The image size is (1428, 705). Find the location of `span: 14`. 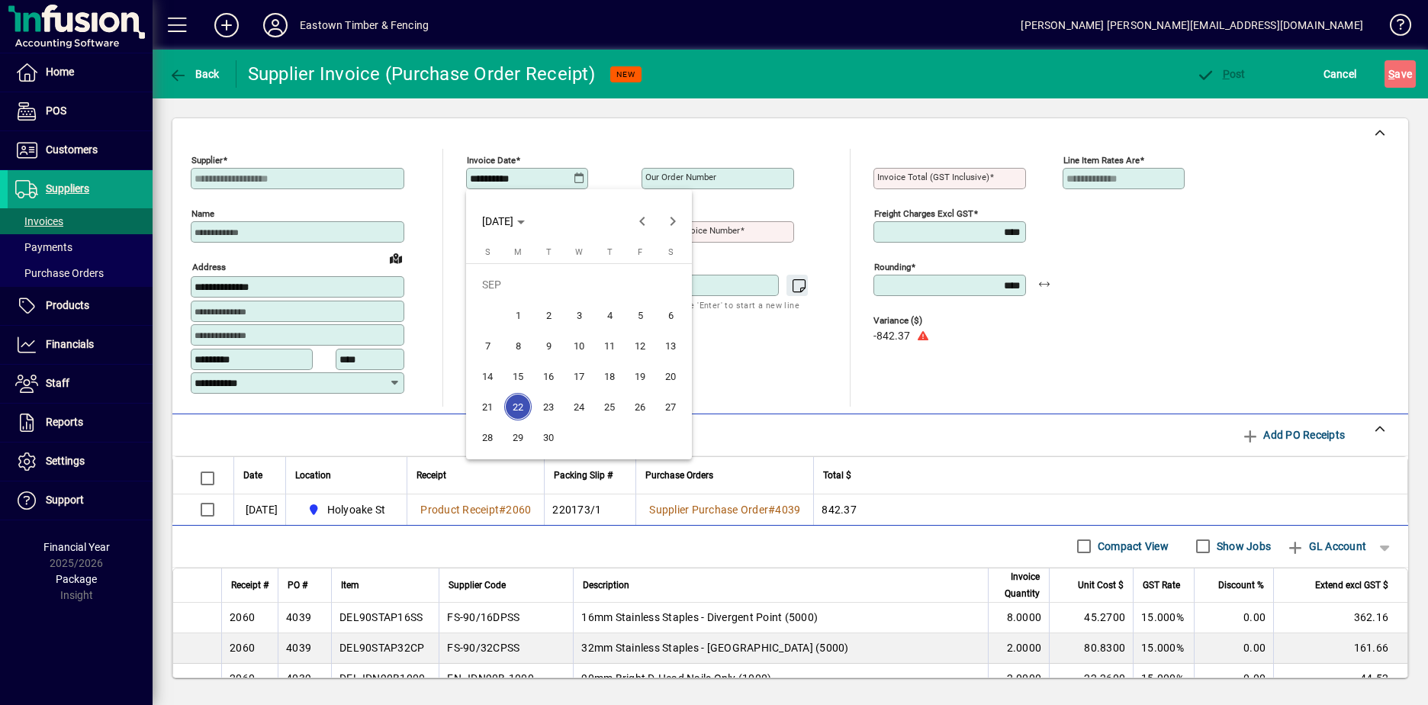

span: 14 is located at coordinates (488, 376).